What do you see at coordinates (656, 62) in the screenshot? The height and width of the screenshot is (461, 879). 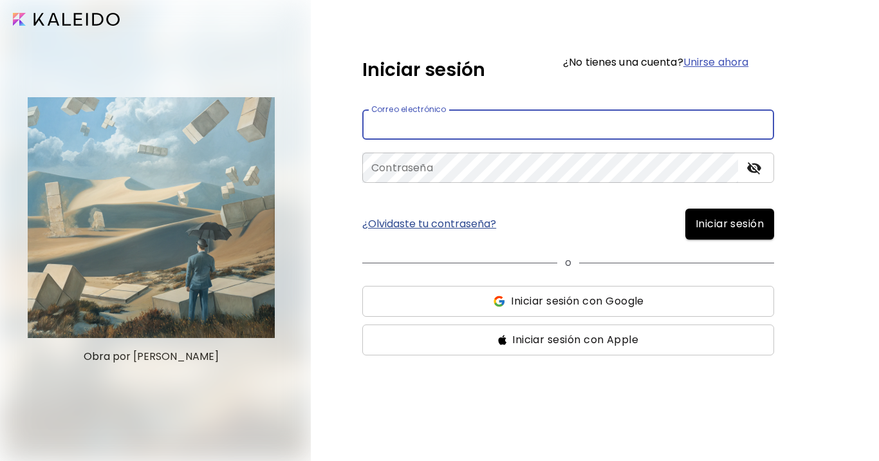 I see `h6: ¿No tienes una cuenta?` at bounding box center [656, 62].